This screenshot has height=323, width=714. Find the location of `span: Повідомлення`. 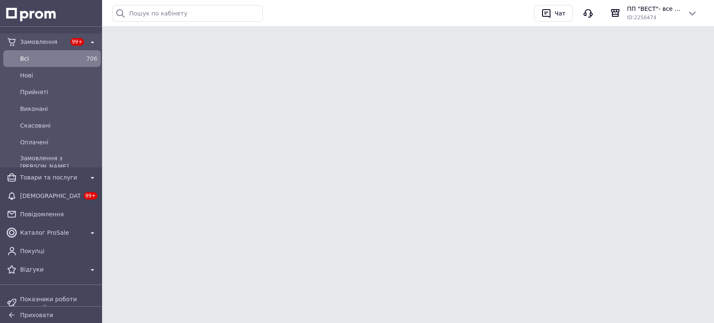

span: Повідомлення is located at coordinates (59, 214).